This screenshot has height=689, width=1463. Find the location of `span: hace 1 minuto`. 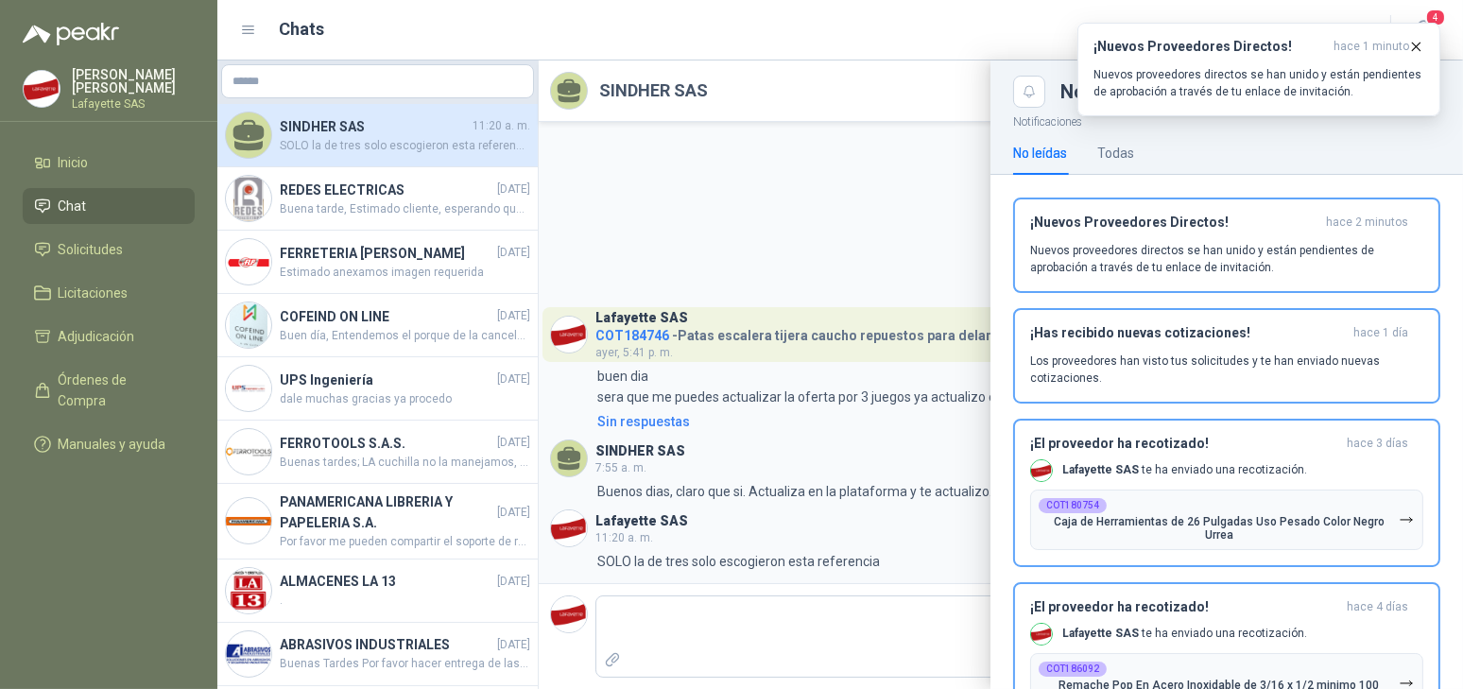

span: hace 1 minuto is located at coordinates (1372, 46).